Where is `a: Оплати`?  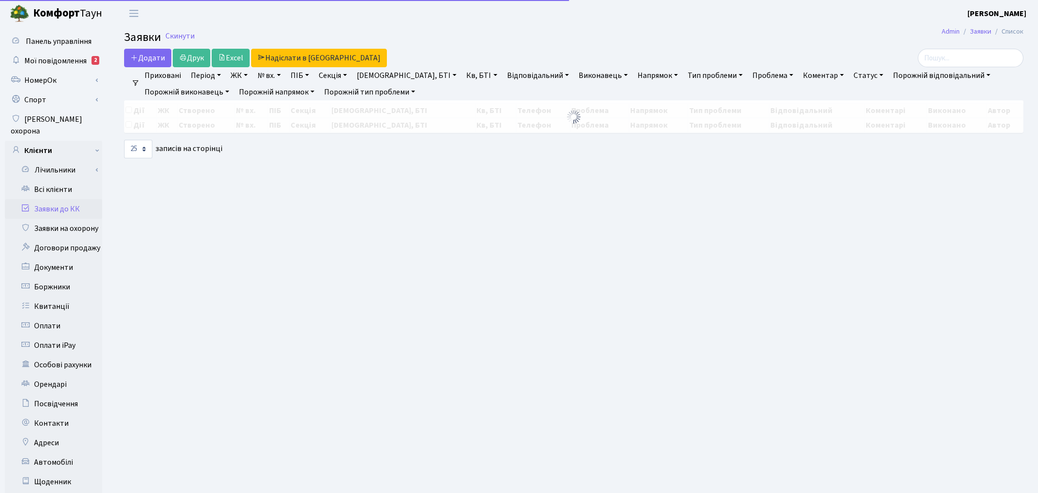
a: Оплати is located at coordinates (54, 326).